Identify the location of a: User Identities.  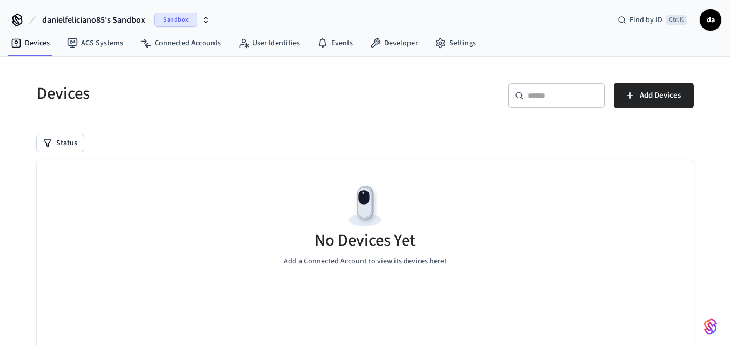
(269, 43).